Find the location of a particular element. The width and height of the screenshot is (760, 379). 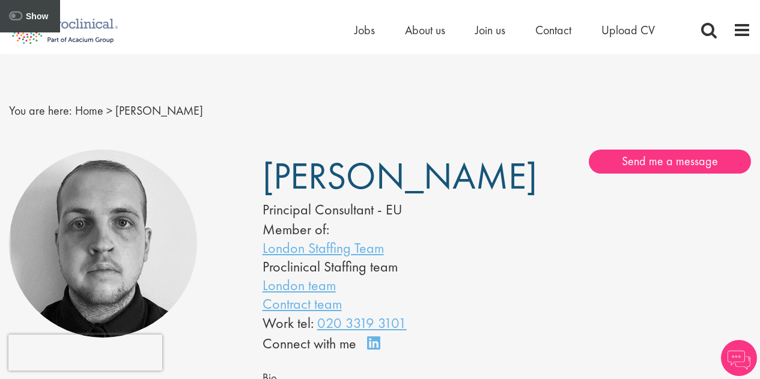

span: Upload CV is located at coordinates (628, 30).